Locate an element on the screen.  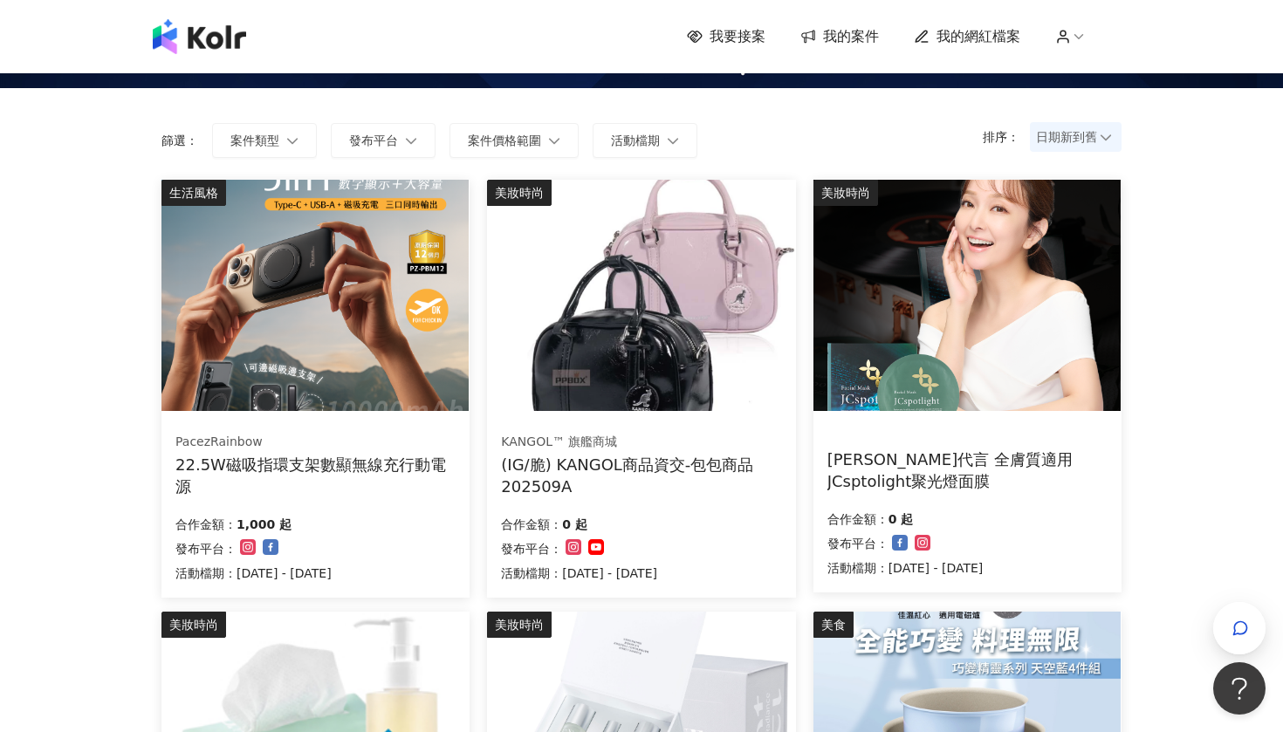
span: 我的網紅檔案 is located at coordinates (979, 37).